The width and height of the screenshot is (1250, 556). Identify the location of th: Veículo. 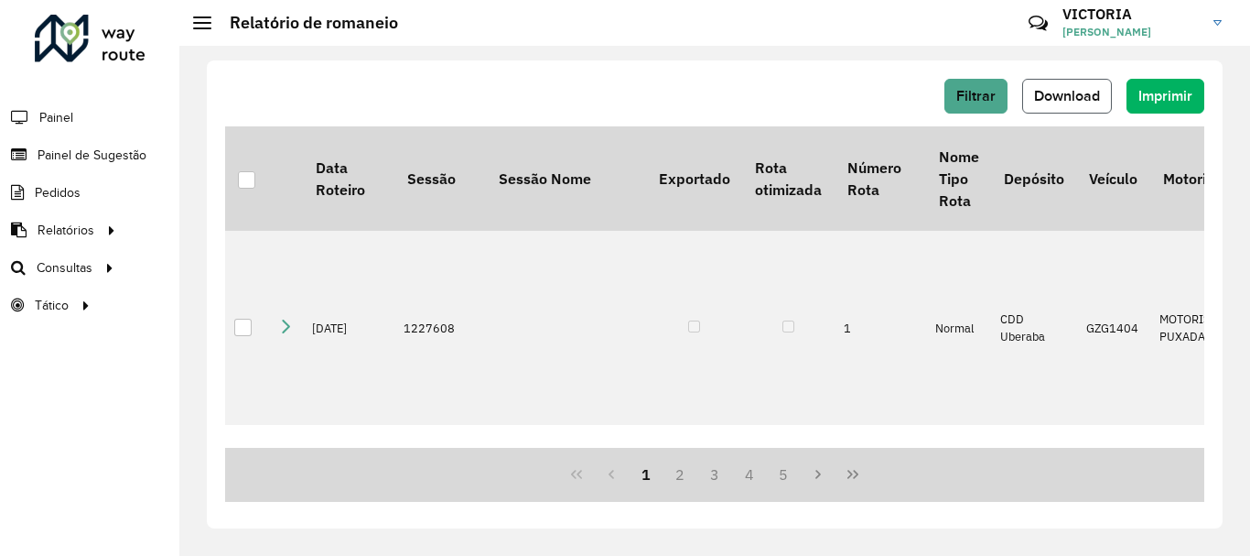
(1114, 178).